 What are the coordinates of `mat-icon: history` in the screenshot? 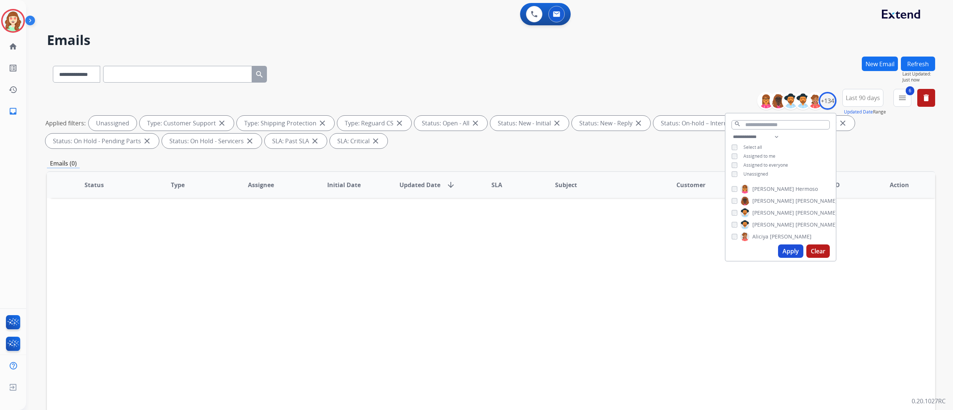 It's located at (13, 90).